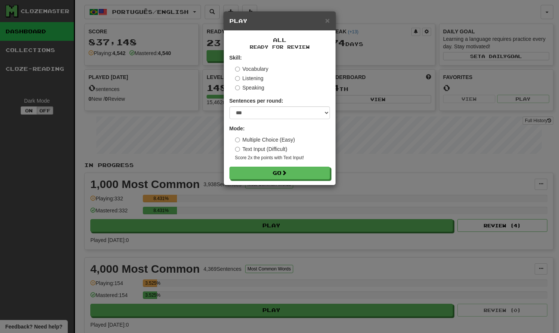 This screenshot has width=559, height=333. What do you see at coordinates (237, 78) in the screenshot?
I see `input: Listening` at bounding box center [237, 78].